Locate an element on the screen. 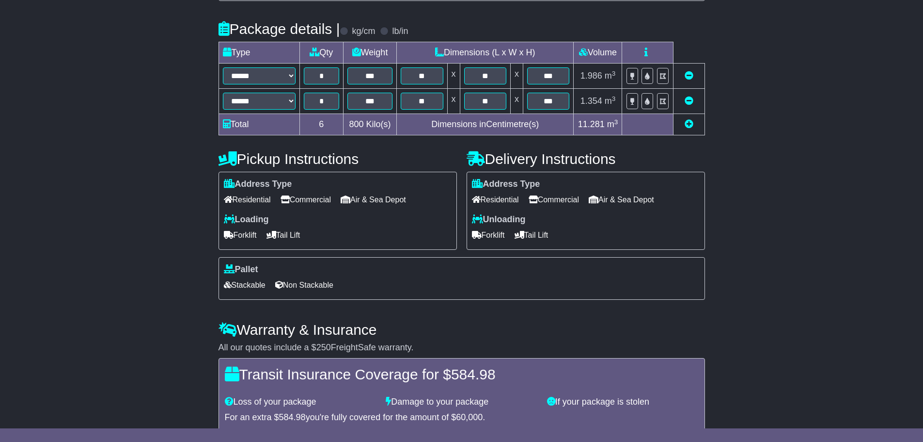 The width and height of the screenshot is (923, 442). h4: Pickup Instructions is located at coordinates (338, 158).